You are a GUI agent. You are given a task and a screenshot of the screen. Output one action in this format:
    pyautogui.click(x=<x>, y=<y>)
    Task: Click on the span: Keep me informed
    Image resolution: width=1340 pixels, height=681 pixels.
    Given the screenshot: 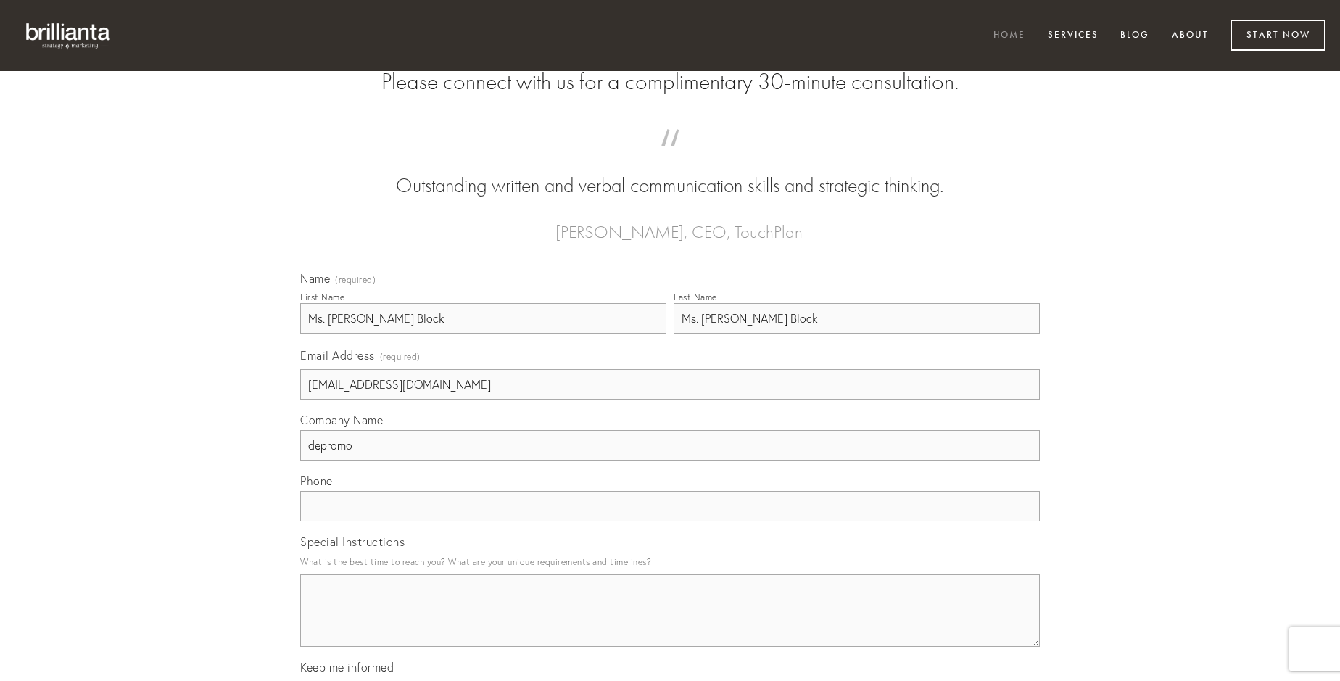 What is the action you would take?
    pyautogui.click(x=347, y=667)
    